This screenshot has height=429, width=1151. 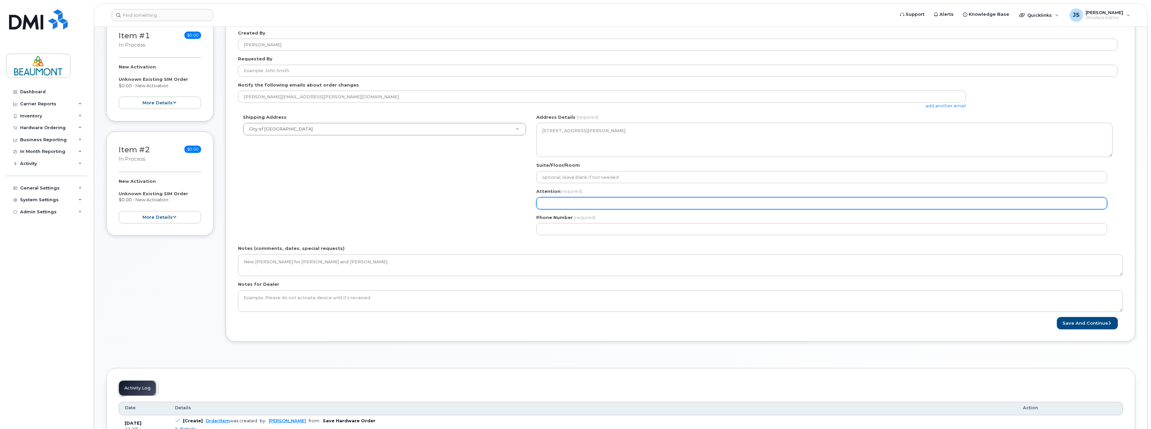 I want to click on a: OrderItem, so click(x=217, y=420).